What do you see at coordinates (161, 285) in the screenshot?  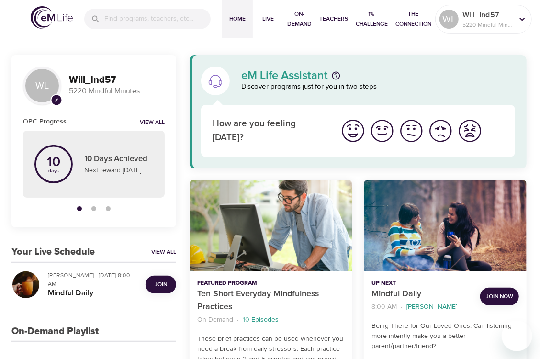 I see `button: Join` at bounding box center [161, 285].